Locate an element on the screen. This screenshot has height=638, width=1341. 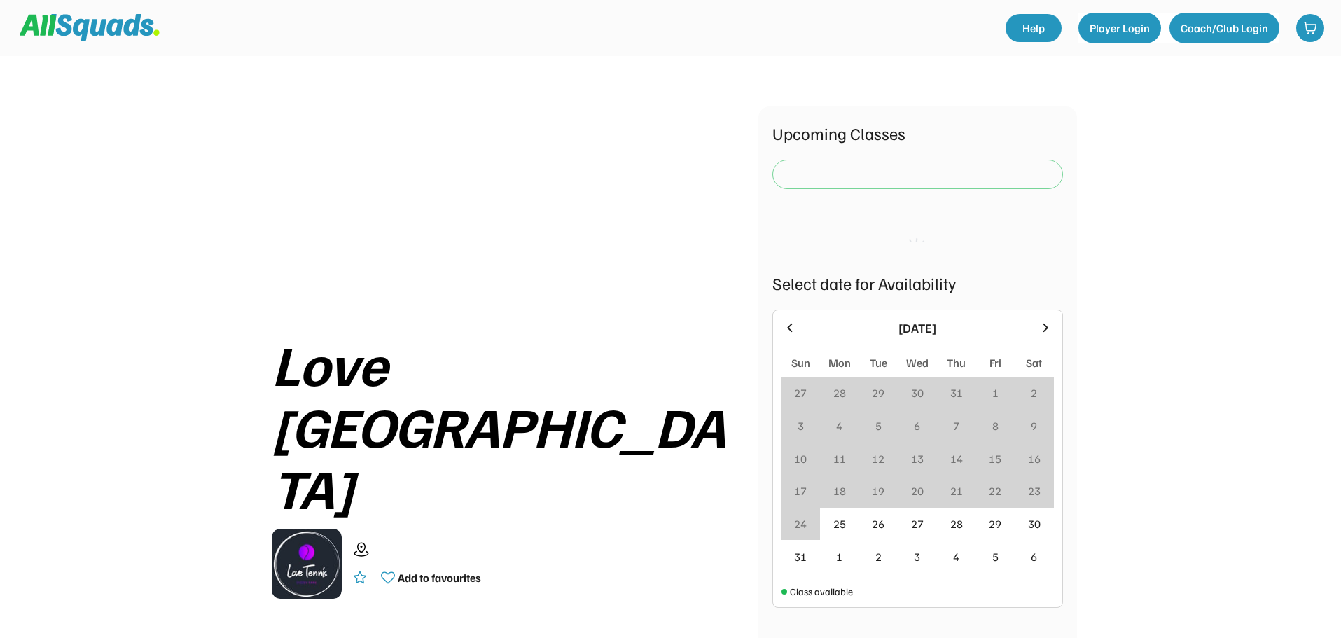
img: Squad%20Logo.svg is located at coordinates (90, 27).